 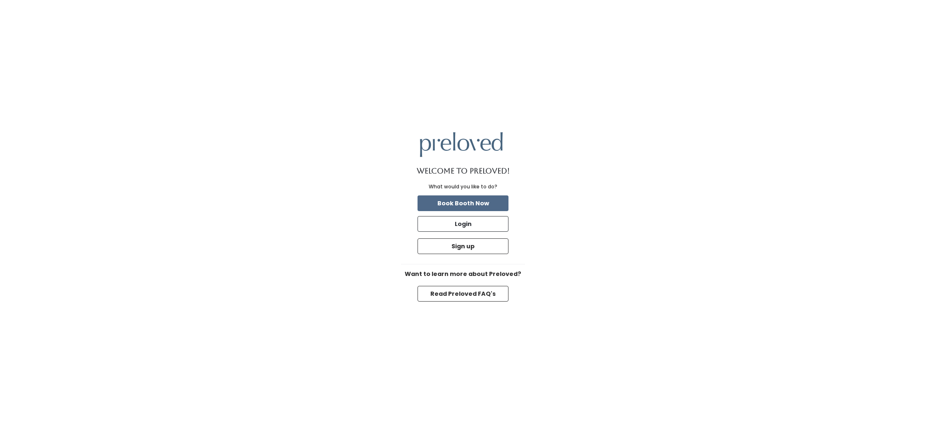 I want to click on button: Login, so click(x=463, y=224).